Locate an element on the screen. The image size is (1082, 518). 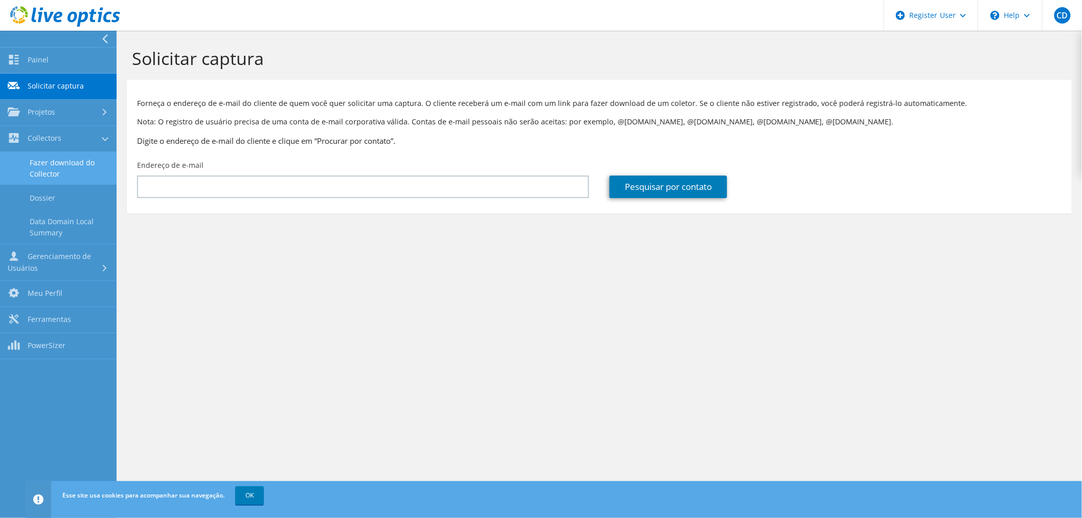
label: Endereço de e-mail is located at coordinates (170, 165).